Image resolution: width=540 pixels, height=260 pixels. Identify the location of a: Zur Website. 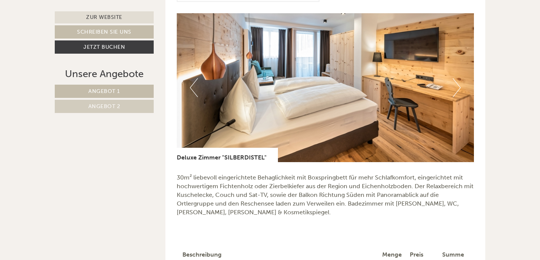
(104, 17).